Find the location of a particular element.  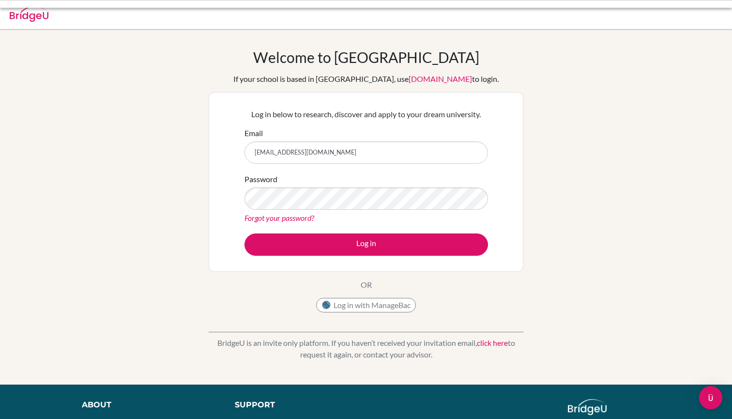

div: About is located at coordinates (147, 405).